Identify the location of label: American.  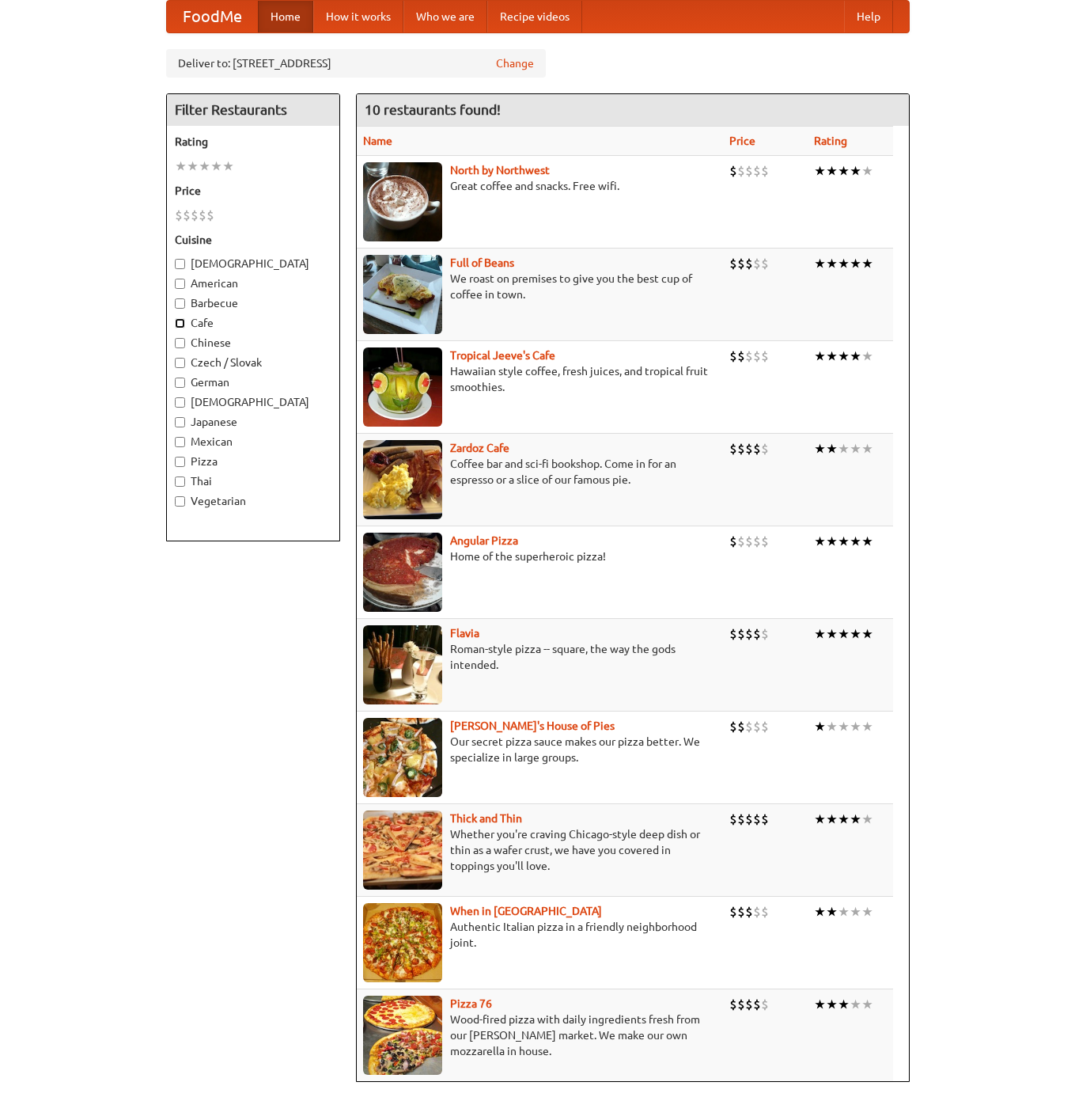
(253, 283).